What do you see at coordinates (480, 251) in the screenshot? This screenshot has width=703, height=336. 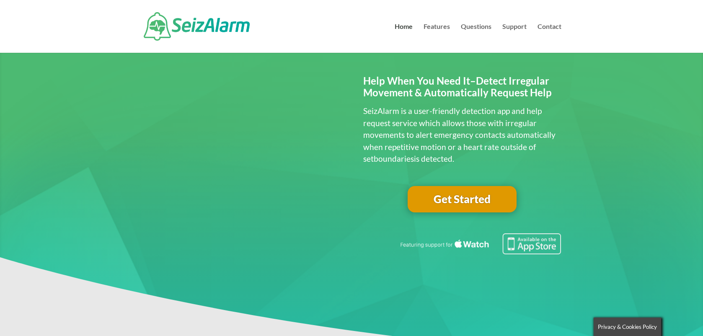 I see `a: Featuring seizure detection support for the Apple Watch` at bounding box center [480, 251].